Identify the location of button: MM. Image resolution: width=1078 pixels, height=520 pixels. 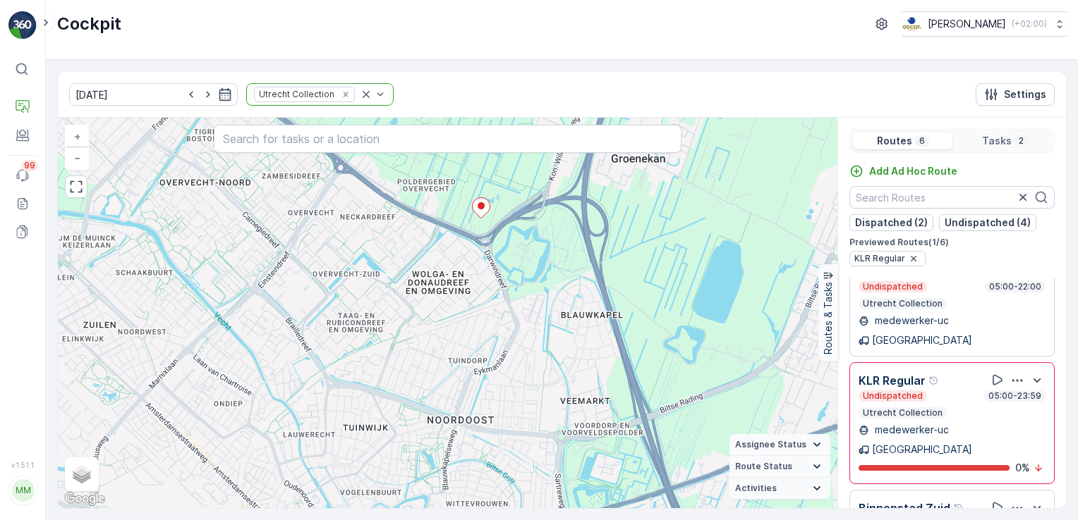
(23, 491).